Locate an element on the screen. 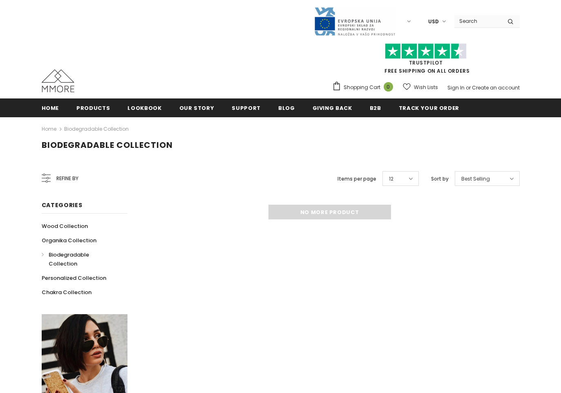 The height and width of the screenshot is (393, 561). span: Our Story is located at coordinates (197, 108).